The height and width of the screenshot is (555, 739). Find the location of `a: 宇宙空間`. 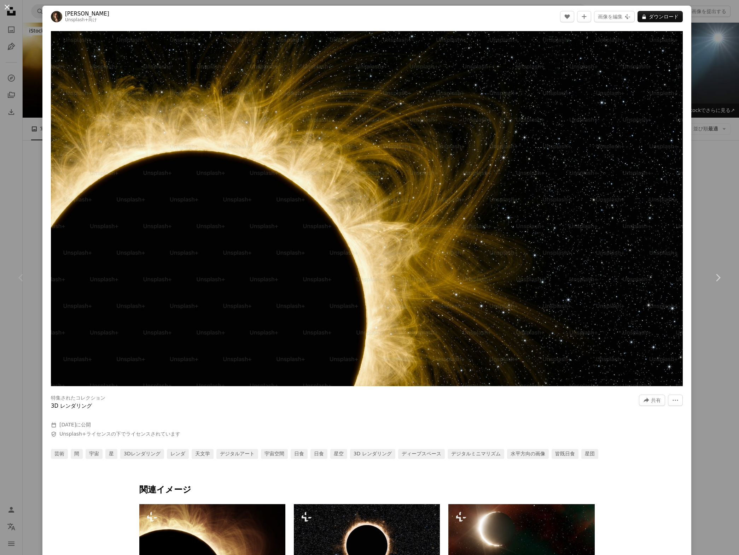

a: 宇宙空間 is located at coordinates (274, 454).